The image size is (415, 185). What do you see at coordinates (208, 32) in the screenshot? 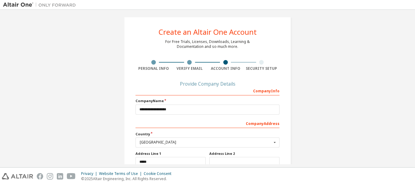
I see `div: Create an Altair One Account` at bounding box center [208, 32].